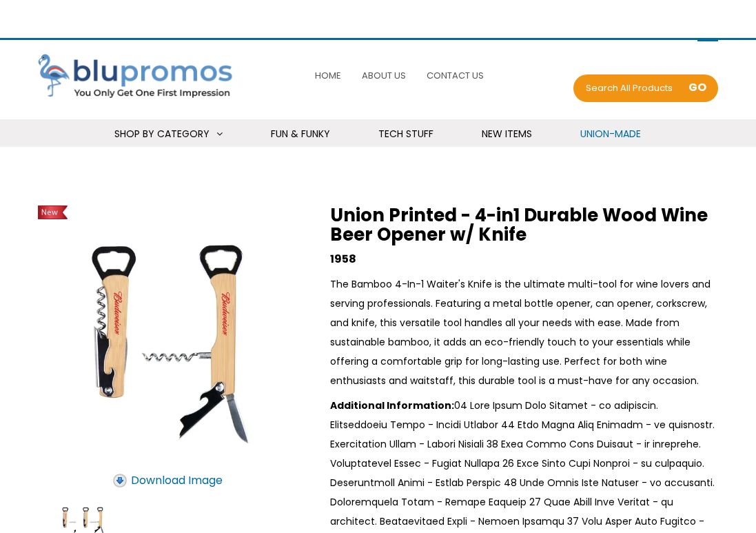 The height and width of the screenshot is (533, 756). What do you see at coordinates (140, 76) in the screenshot?
I see `img: Blupromos LLC's Logo` at bounding box center [140, 76].